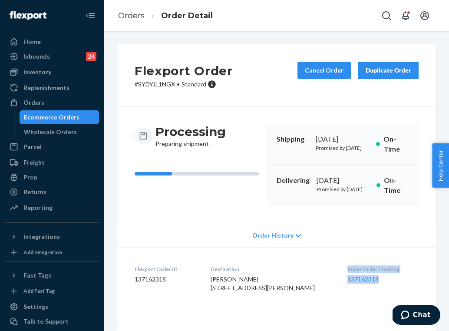 This screenshot has height=331, width=449. I want to click on div: Replenishments, so click(46, 88).